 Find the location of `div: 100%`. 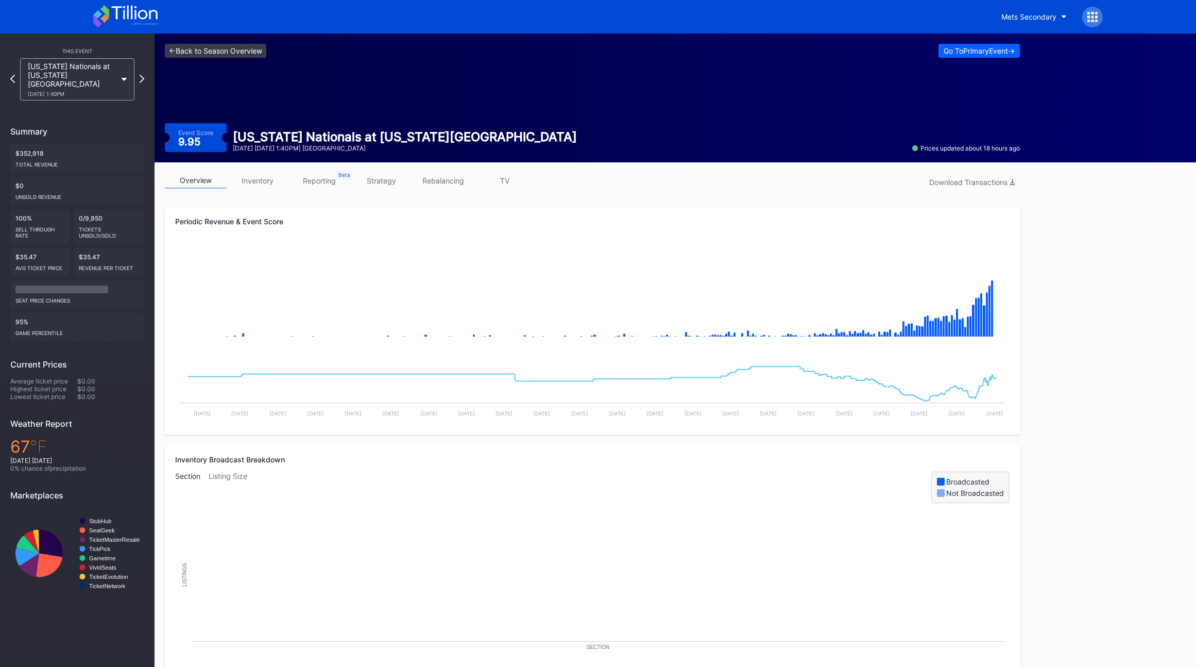

div: 100% is located at coordinates (40, 226).